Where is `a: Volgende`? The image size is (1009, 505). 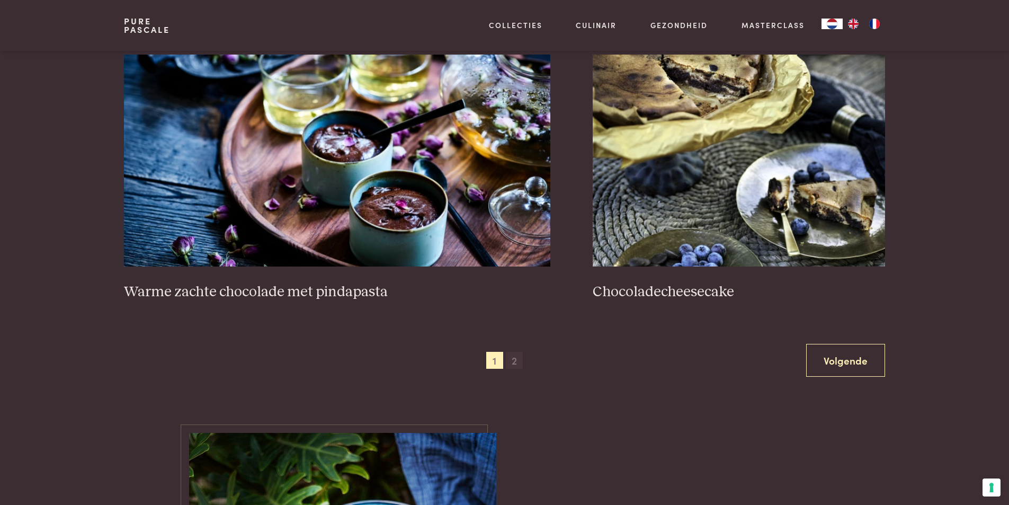 a: Volgende is located at coordinates (845, 360).